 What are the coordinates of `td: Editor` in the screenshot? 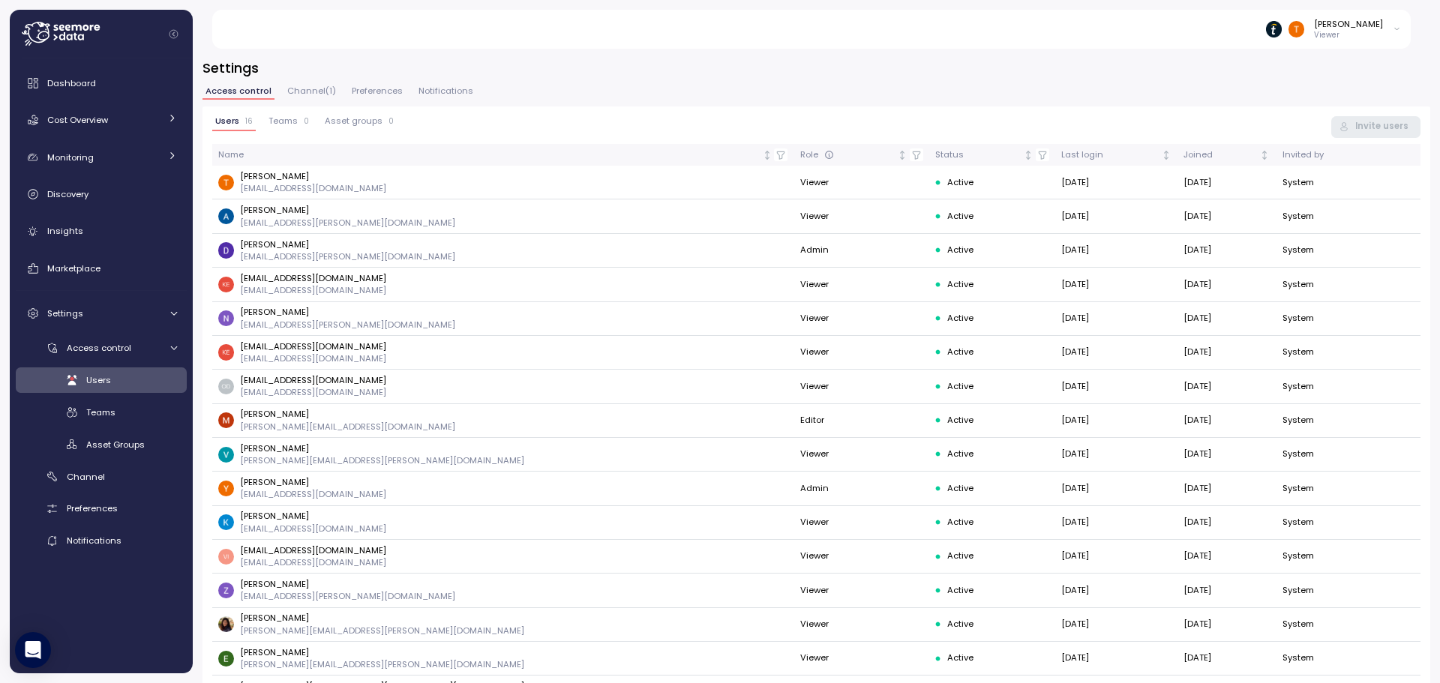 It's located at (861, 421).